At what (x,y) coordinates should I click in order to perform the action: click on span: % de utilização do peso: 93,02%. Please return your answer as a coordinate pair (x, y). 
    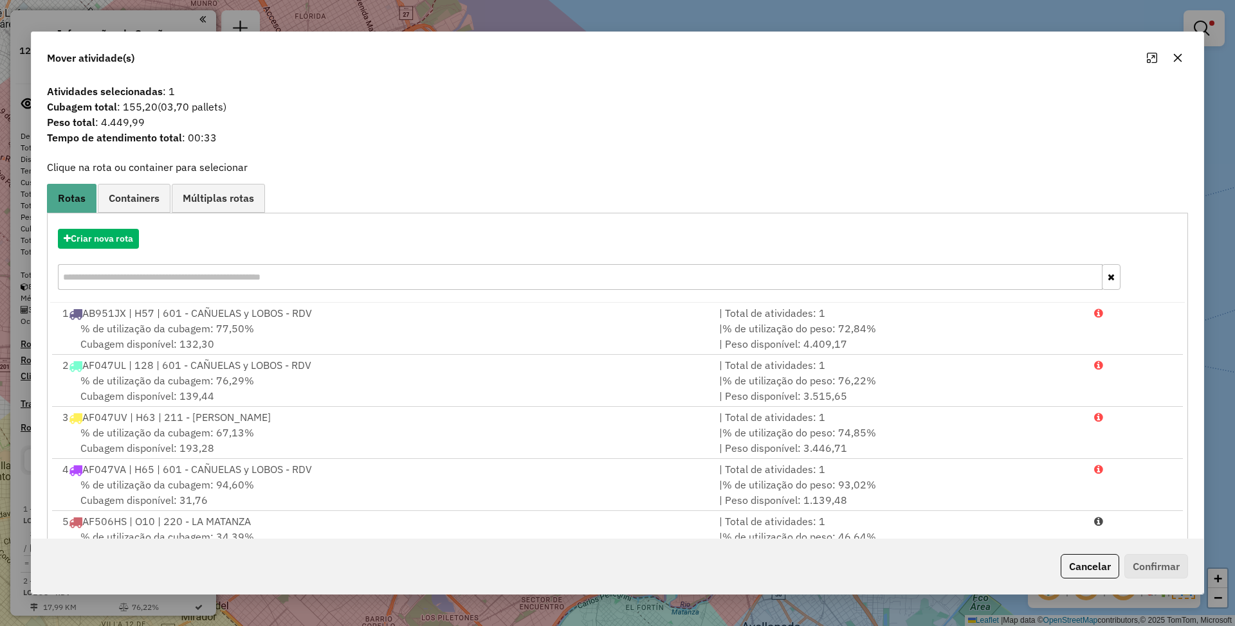
    Looking at the image, I should click on (799, 485).